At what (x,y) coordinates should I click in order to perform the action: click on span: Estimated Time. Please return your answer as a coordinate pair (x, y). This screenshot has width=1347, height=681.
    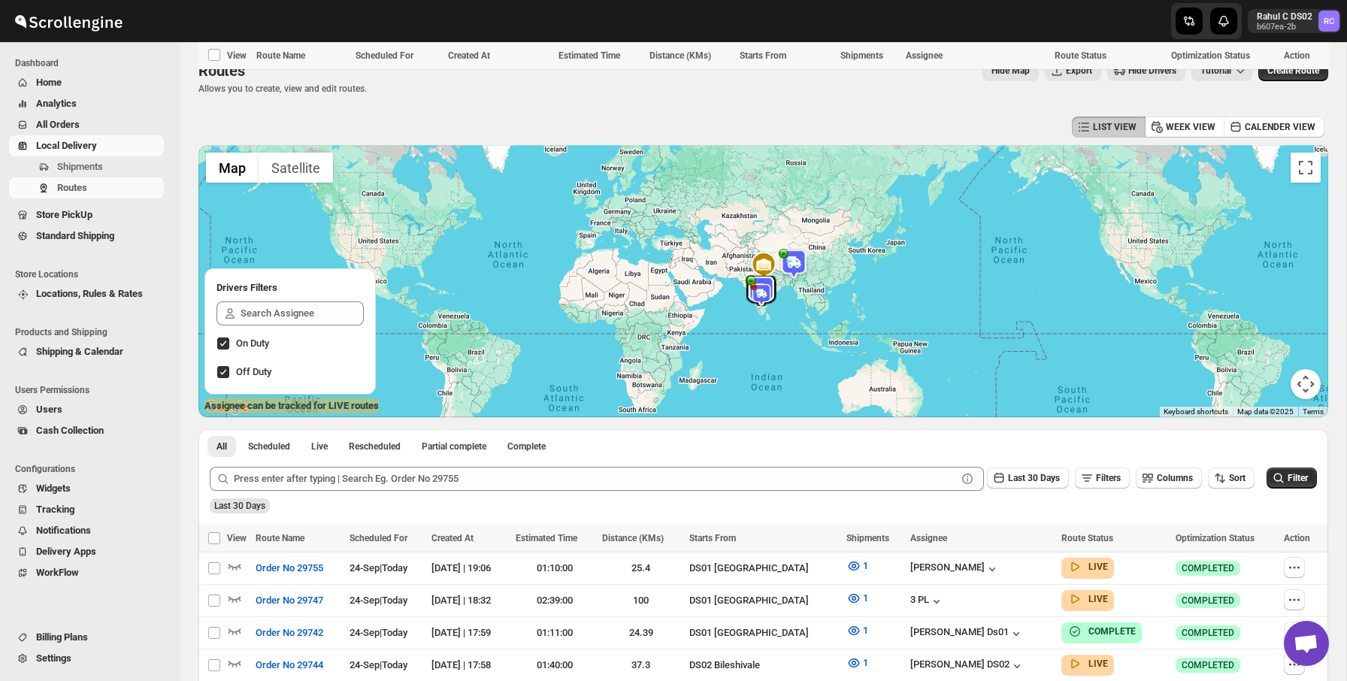
    Looking at the image, I should click on (547, 538).